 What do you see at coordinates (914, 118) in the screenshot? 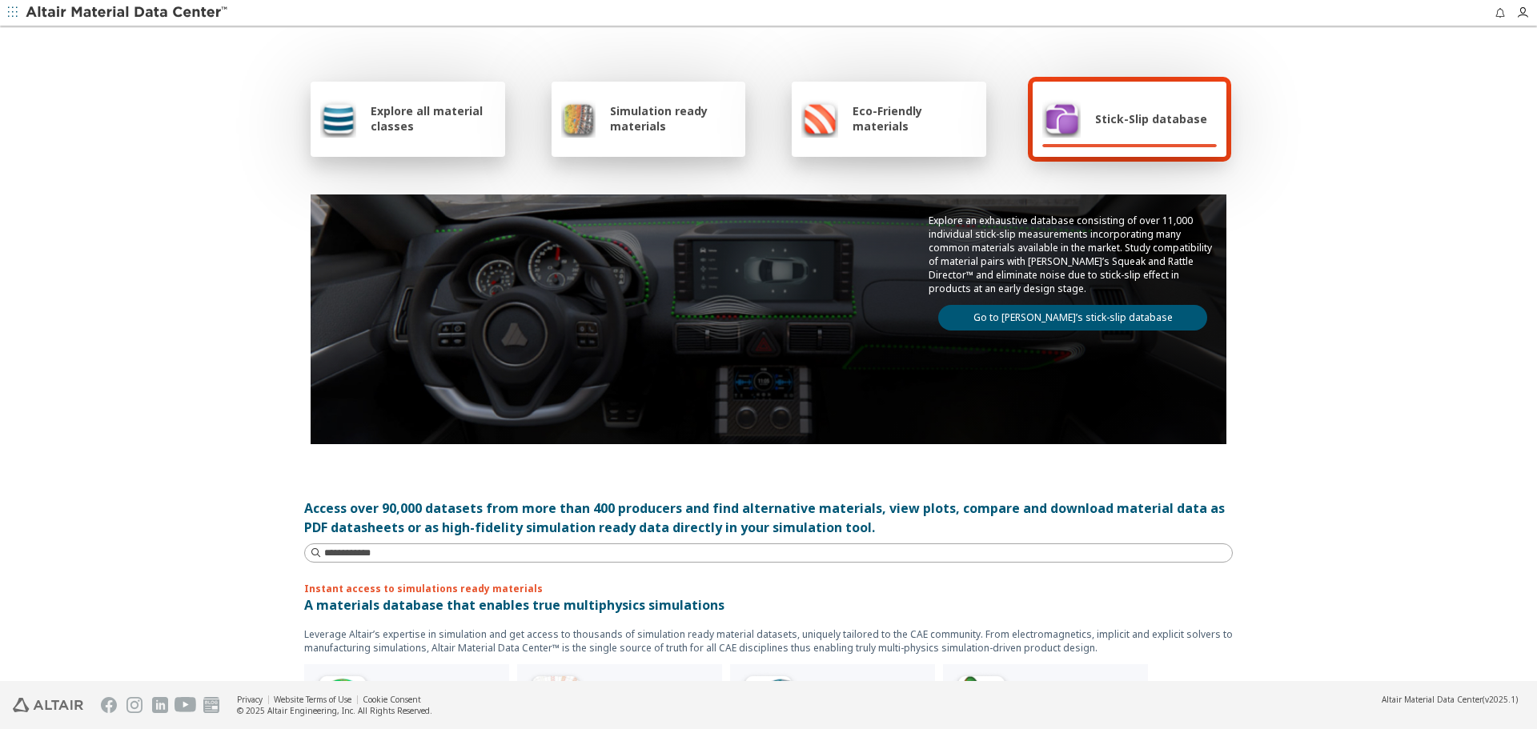
I see `span: Eco-Friendly materials` at bounding box center [914, 118].